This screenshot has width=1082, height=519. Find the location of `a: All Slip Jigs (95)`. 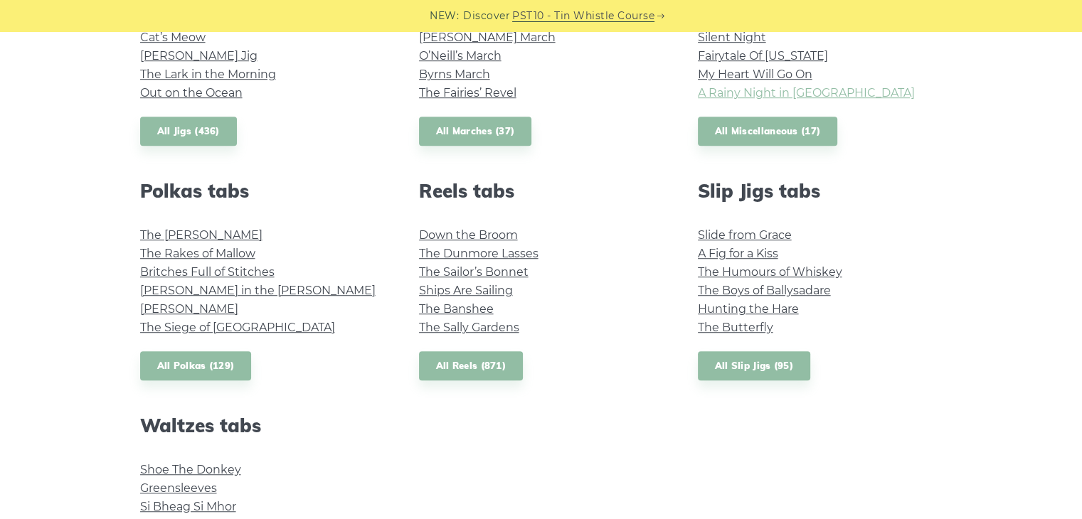

a: All Slip Jigs (95) is located at coordinates (754, 366).